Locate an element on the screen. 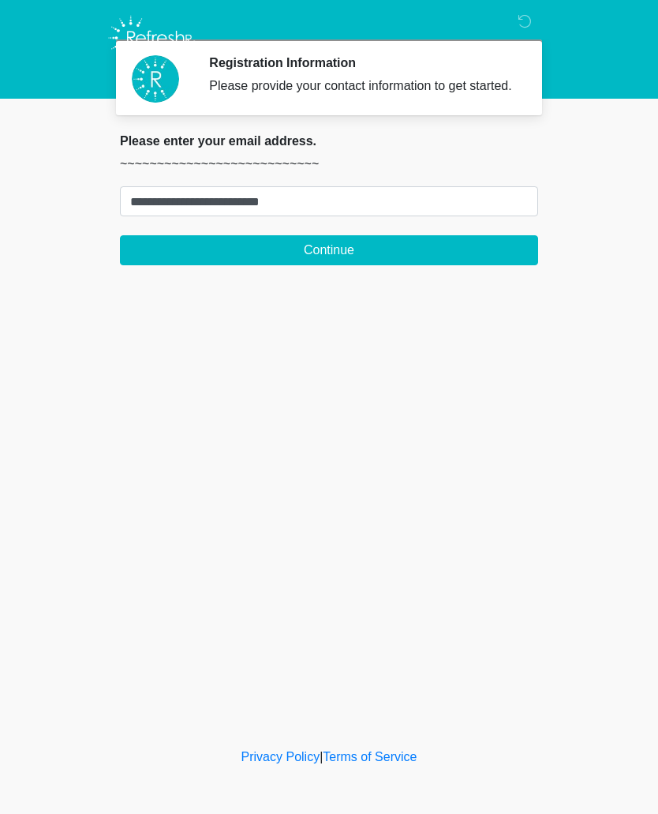  img: Refresh RX Logo is located at coordinates (152, 38).